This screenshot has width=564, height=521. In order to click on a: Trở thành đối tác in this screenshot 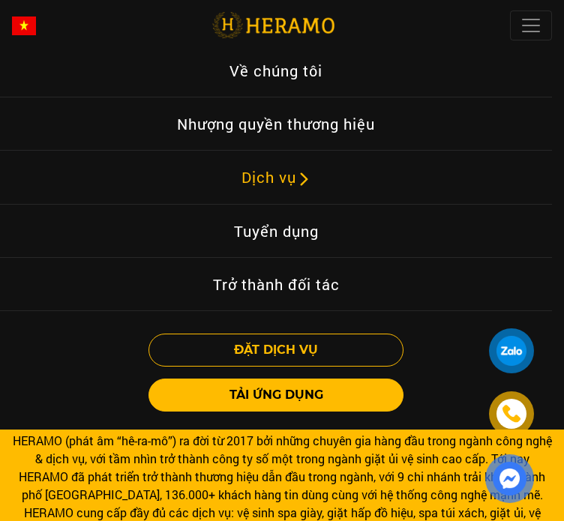, I will do `click(276, 284)`.